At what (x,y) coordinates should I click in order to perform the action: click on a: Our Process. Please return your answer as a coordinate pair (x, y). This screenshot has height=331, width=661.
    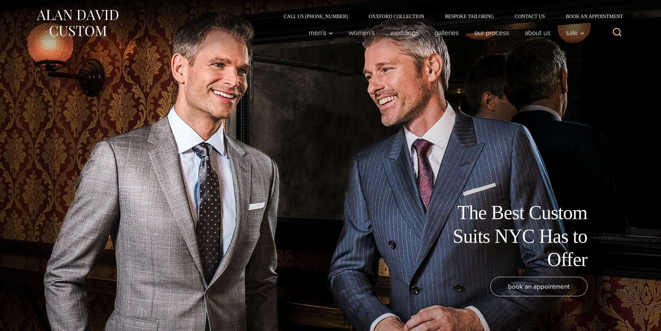
    Looking at the image, I should click on (491, 33).